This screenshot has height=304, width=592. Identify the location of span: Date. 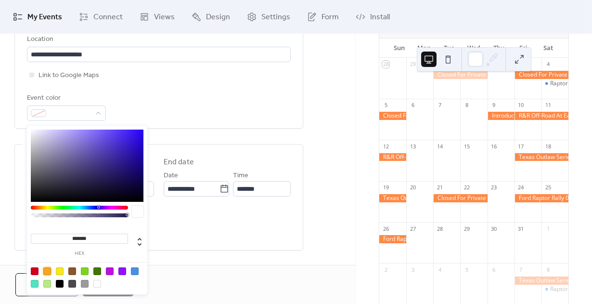
(171, 176).